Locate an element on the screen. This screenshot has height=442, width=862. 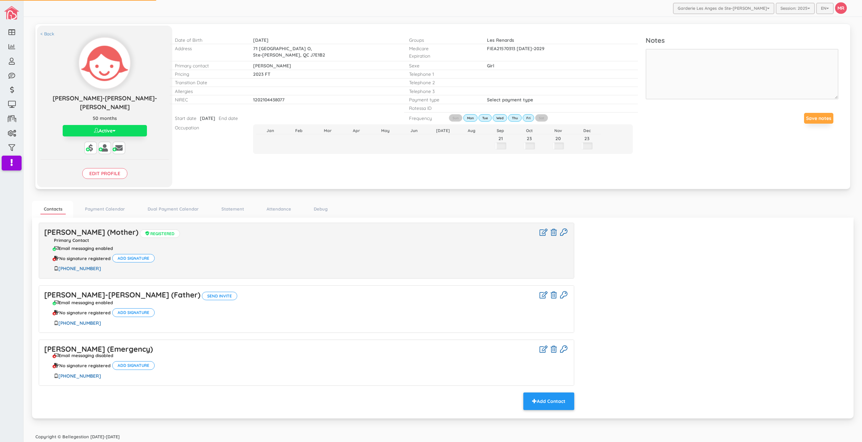
span: 1202104438077 is located at coordinates (268, 99).